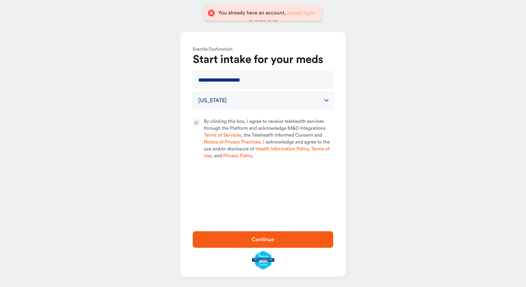  I want to click on button: Continue, so click(263, 239).